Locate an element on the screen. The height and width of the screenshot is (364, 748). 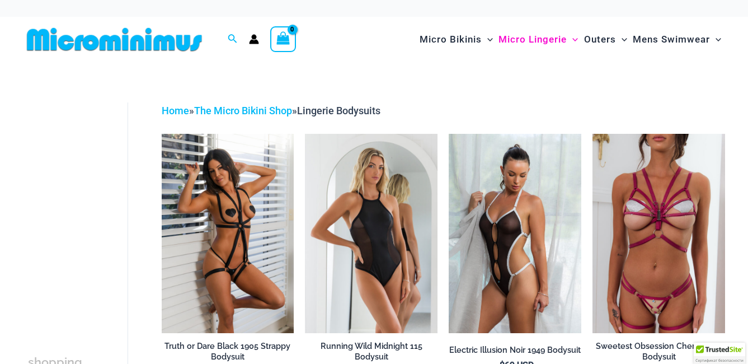
a: Home is located at coordinates (175, 110).